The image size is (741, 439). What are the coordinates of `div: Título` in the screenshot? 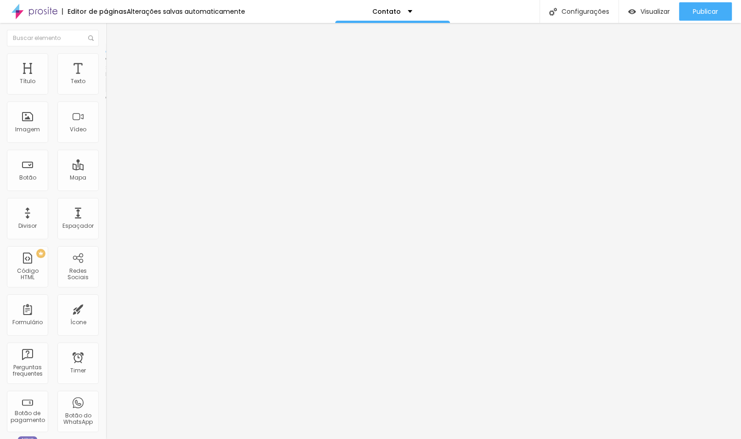 It's located at (28, 81).